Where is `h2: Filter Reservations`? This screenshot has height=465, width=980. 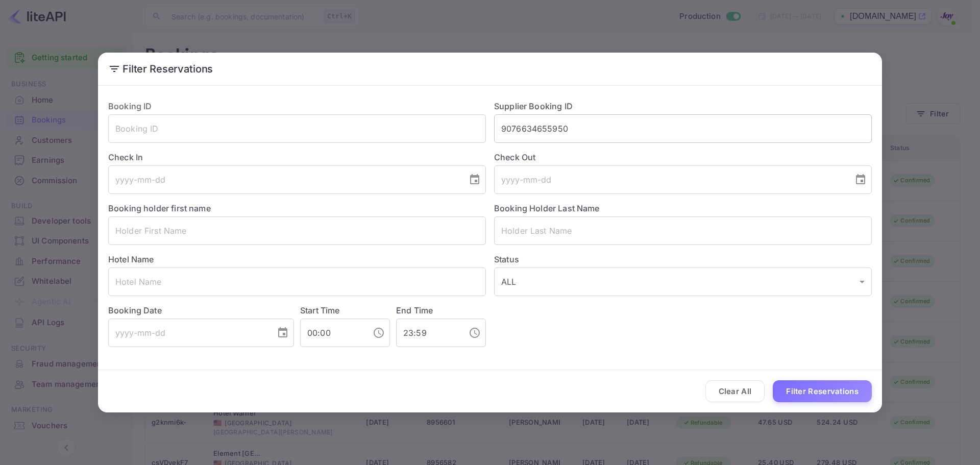 h2: Filter Reservations is located at coordinates (490, 69).